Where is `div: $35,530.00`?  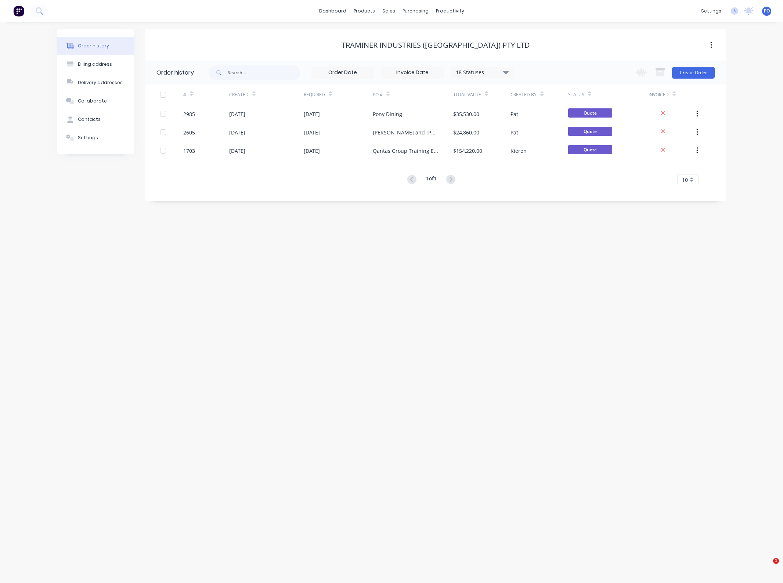 div: $35,530.00 is located at coordinates (466, 114).